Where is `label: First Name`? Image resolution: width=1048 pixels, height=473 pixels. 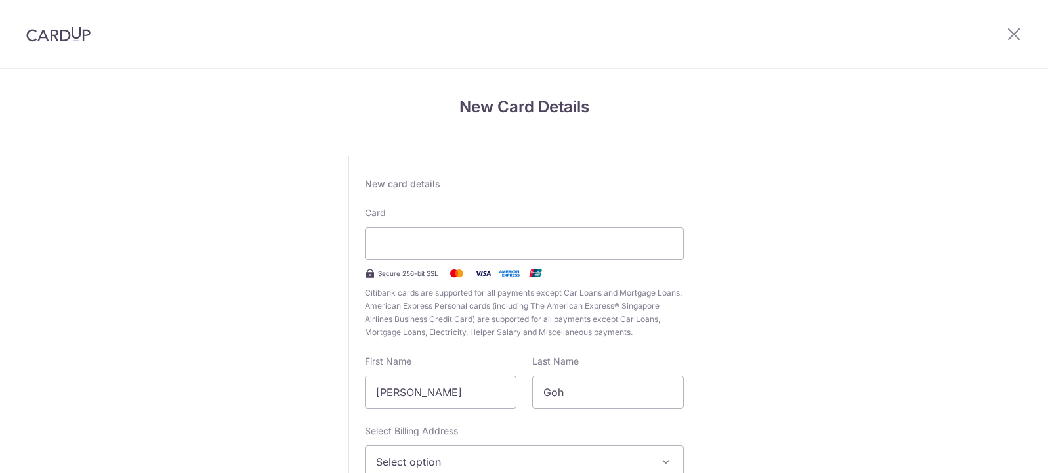
label: First Name is located at coordinates (388, 361).